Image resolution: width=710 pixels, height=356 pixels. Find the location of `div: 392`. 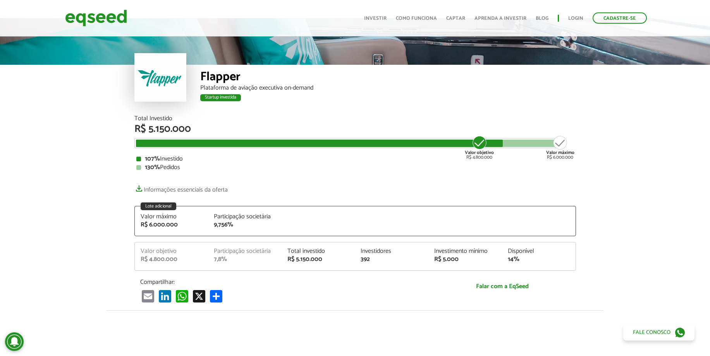

div: 392 is located at coordinates (392, 259).